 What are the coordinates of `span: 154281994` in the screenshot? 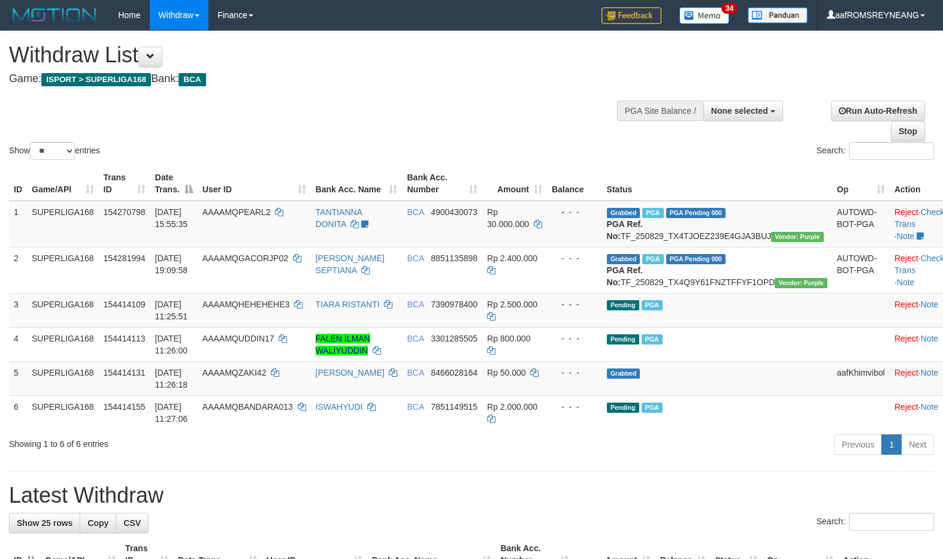 It's located at (125, 258).